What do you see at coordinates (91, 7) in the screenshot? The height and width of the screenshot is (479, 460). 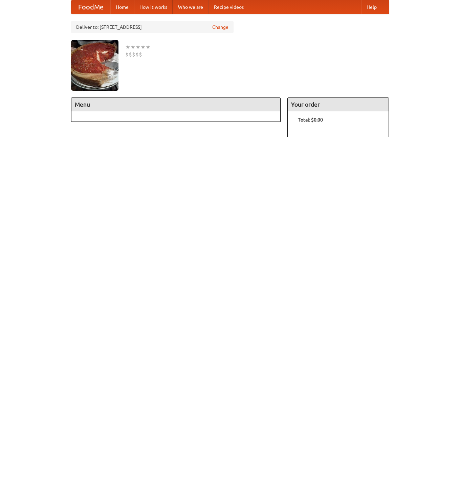 I see `a: FoodMe` at bounding box center [91, 7].